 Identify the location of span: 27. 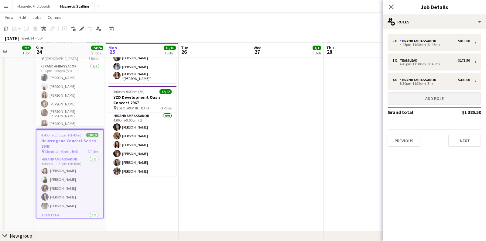
(257, 52).